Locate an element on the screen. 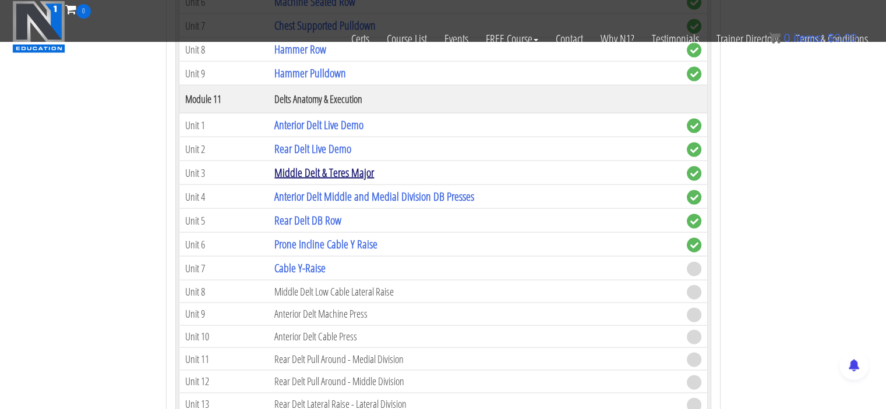 This screenshot has height=409, width=886. a: 0 items: $0.00 is located at coordinates (812, 38).